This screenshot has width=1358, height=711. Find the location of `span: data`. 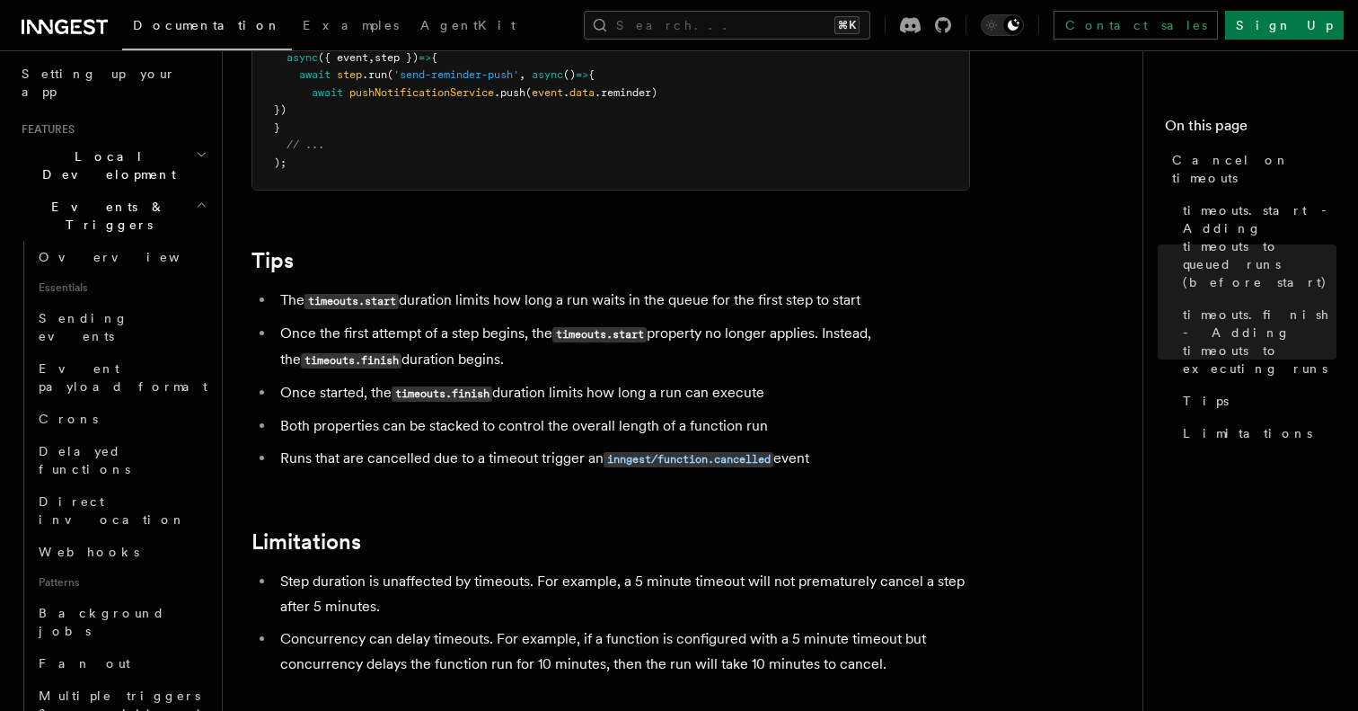

span: data is located at coordinates (582, 93).